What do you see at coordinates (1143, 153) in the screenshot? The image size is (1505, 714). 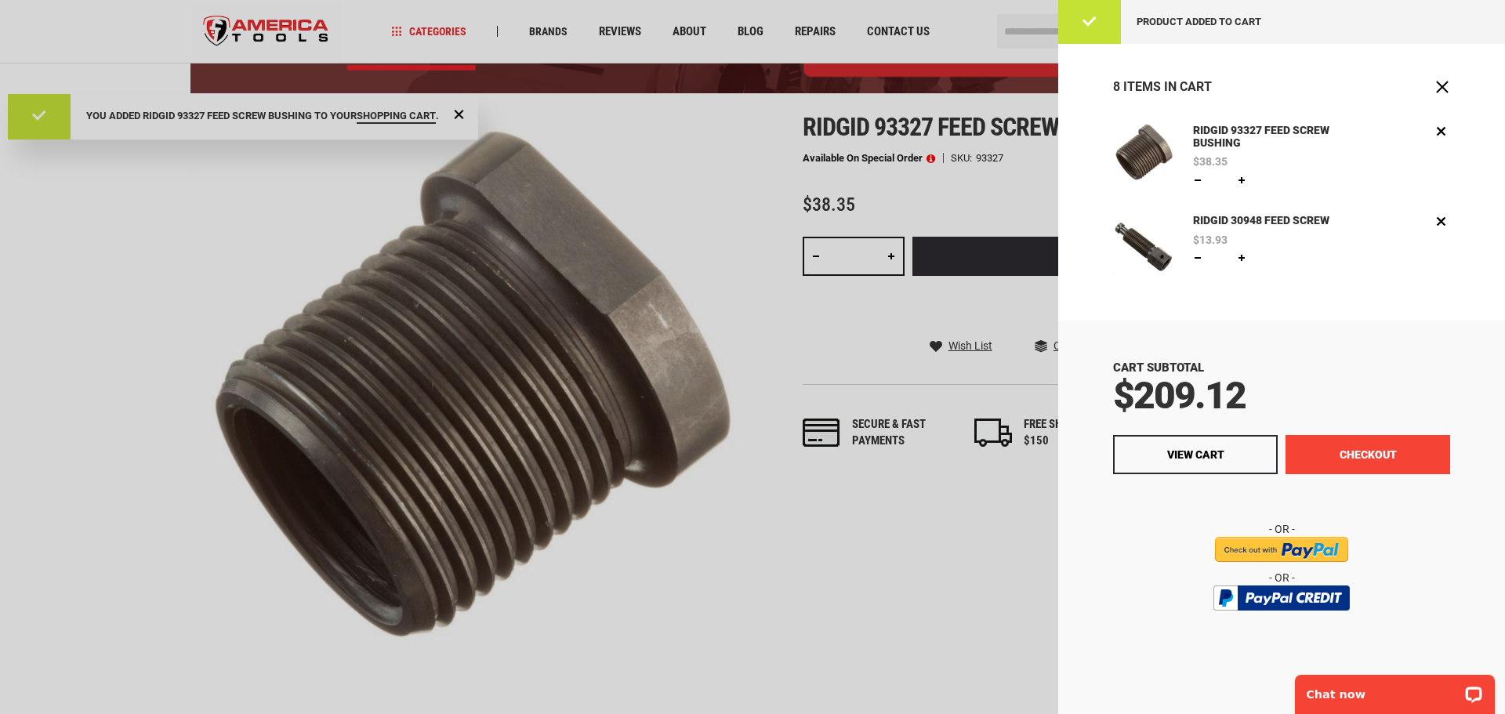 I see `img: RIDGID 93327 FEED SCREW BUSHING` at bounding box center [1143, 153].